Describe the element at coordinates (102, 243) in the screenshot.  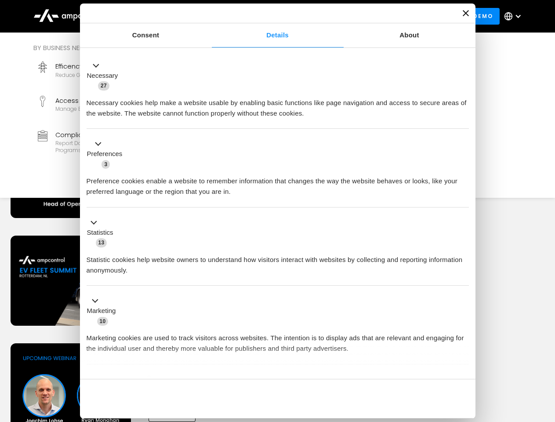
I see `span: 13` at that location.